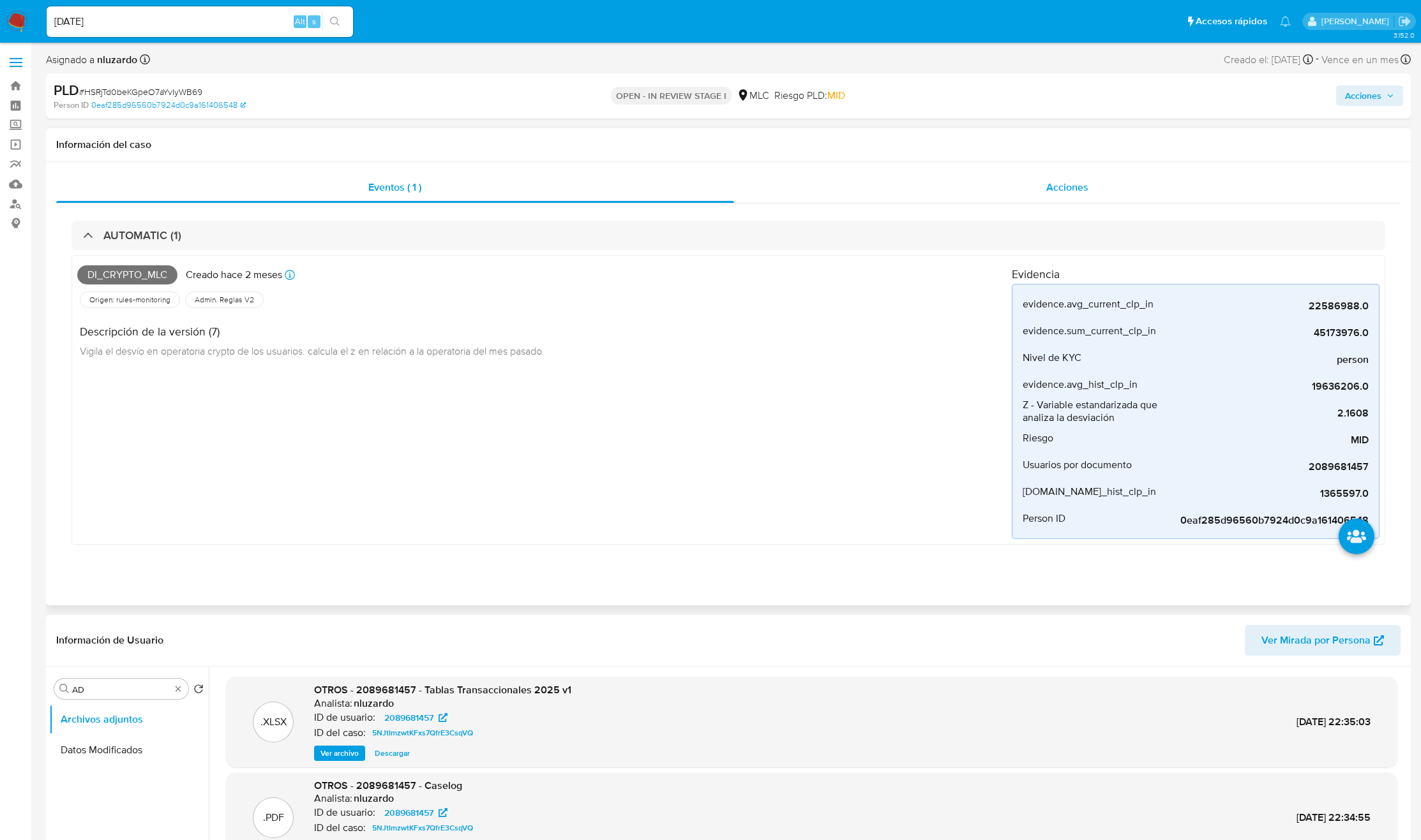 The width and height of the screenshot is (1421, 840). I want to click on span: person, so click(1273, 360).